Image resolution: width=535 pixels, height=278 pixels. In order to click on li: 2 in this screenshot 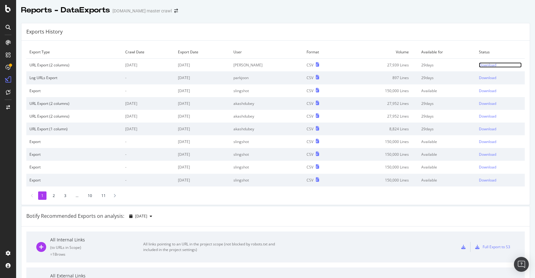, I will do `click(54, 195)`.